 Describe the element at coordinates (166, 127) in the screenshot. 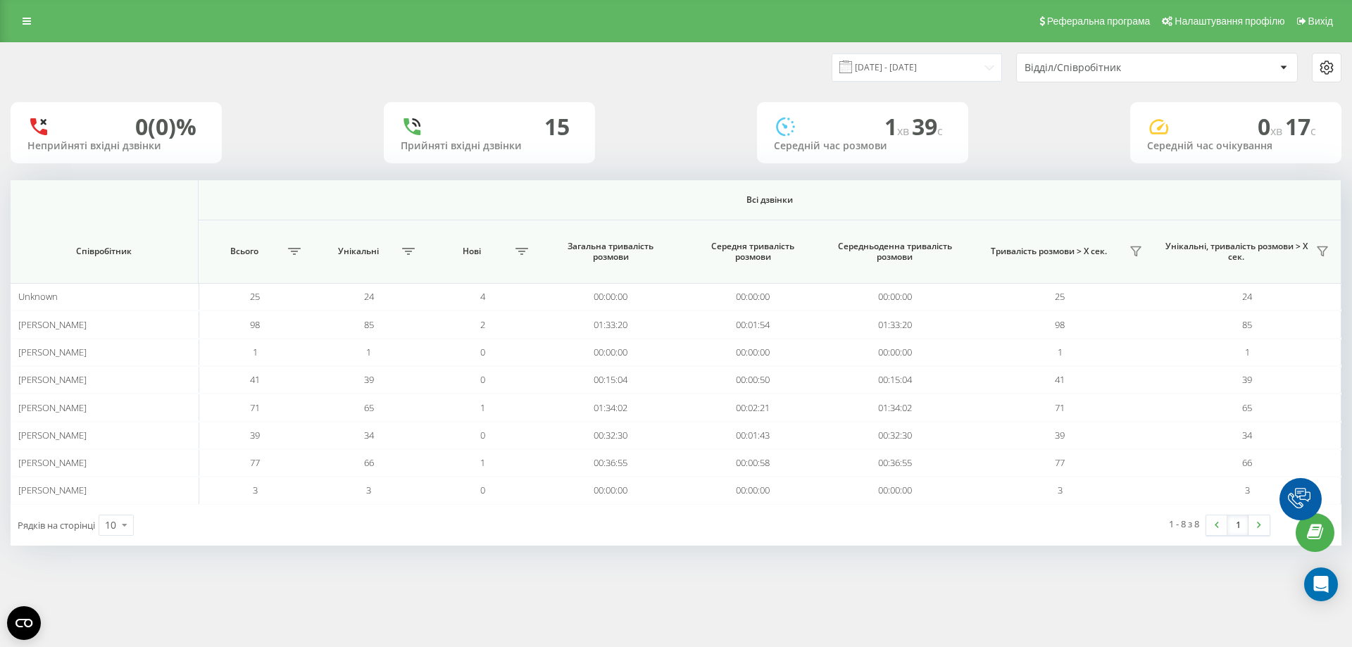

I see `div: 0 (0)%` at that location.